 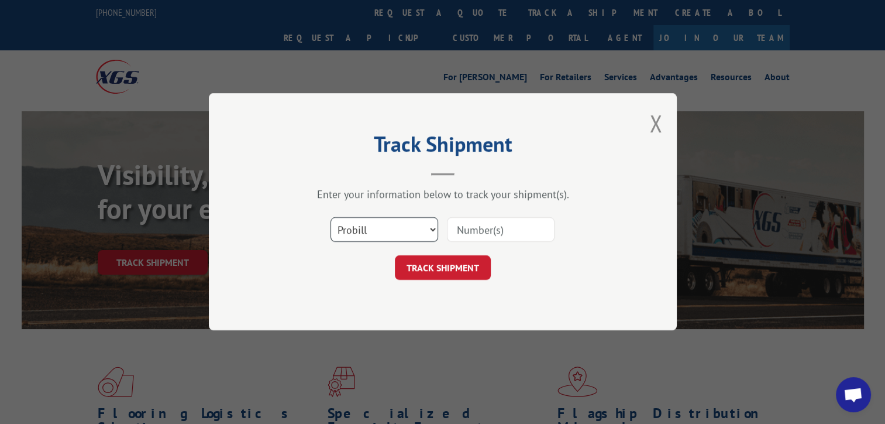 What do you see at coordinates (656, 123) in the screenshot?
I see `button: Close modal` at bounding box center [656, 123].